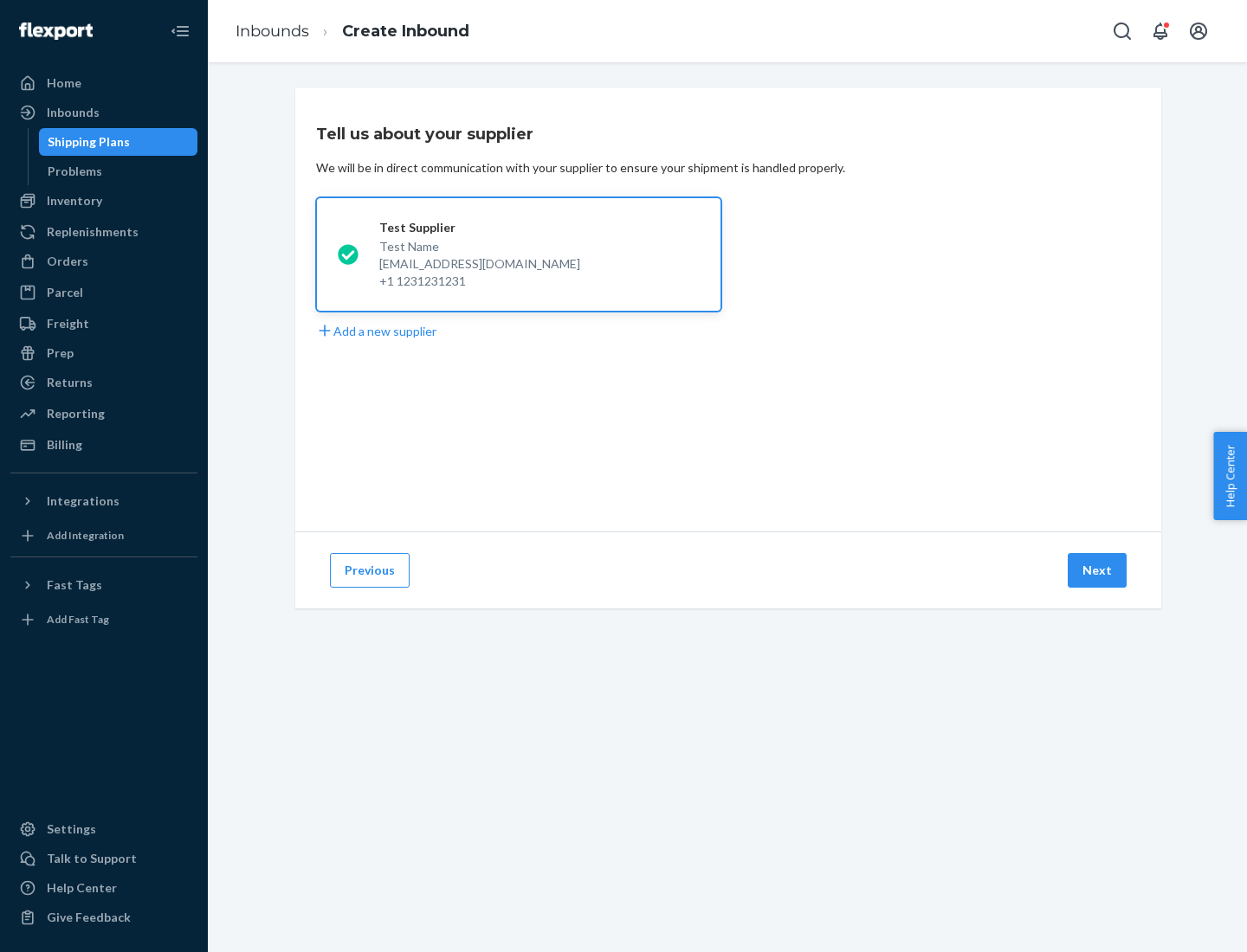 The width and height of the screenshot is (1247, 952). Describe the element at coordinates (88, 918) in the screenshot. I see `div: Give Feedback` at that location.